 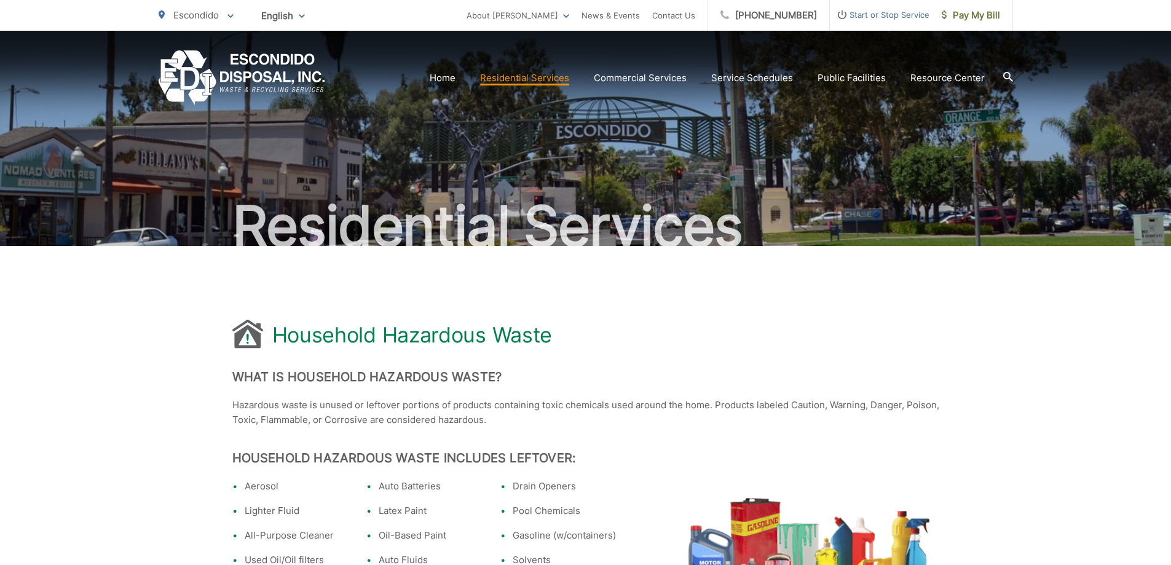 What do you see at coordinates (430, 486) in the screenshot?
I see `li: Auto Batteries` at bounding box center [430, 486].